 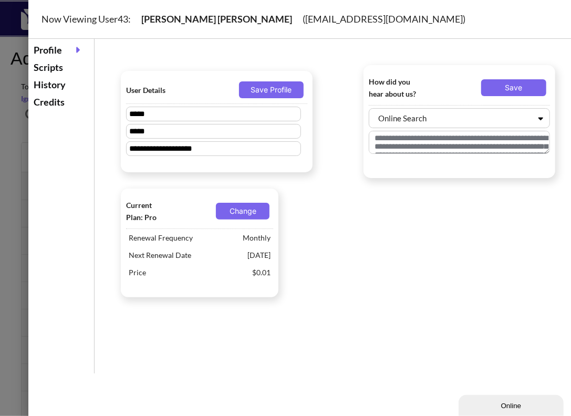 What do you see at coordinates (257, 238) in the screenshot?
I see `span: Monthly` at bounding box center [257, 238].